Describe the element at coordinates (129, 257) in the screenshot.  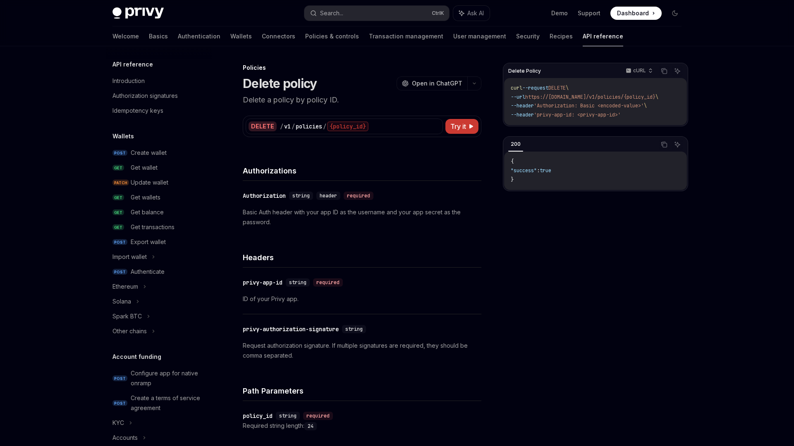
I see `div: Import wallet` at that location.